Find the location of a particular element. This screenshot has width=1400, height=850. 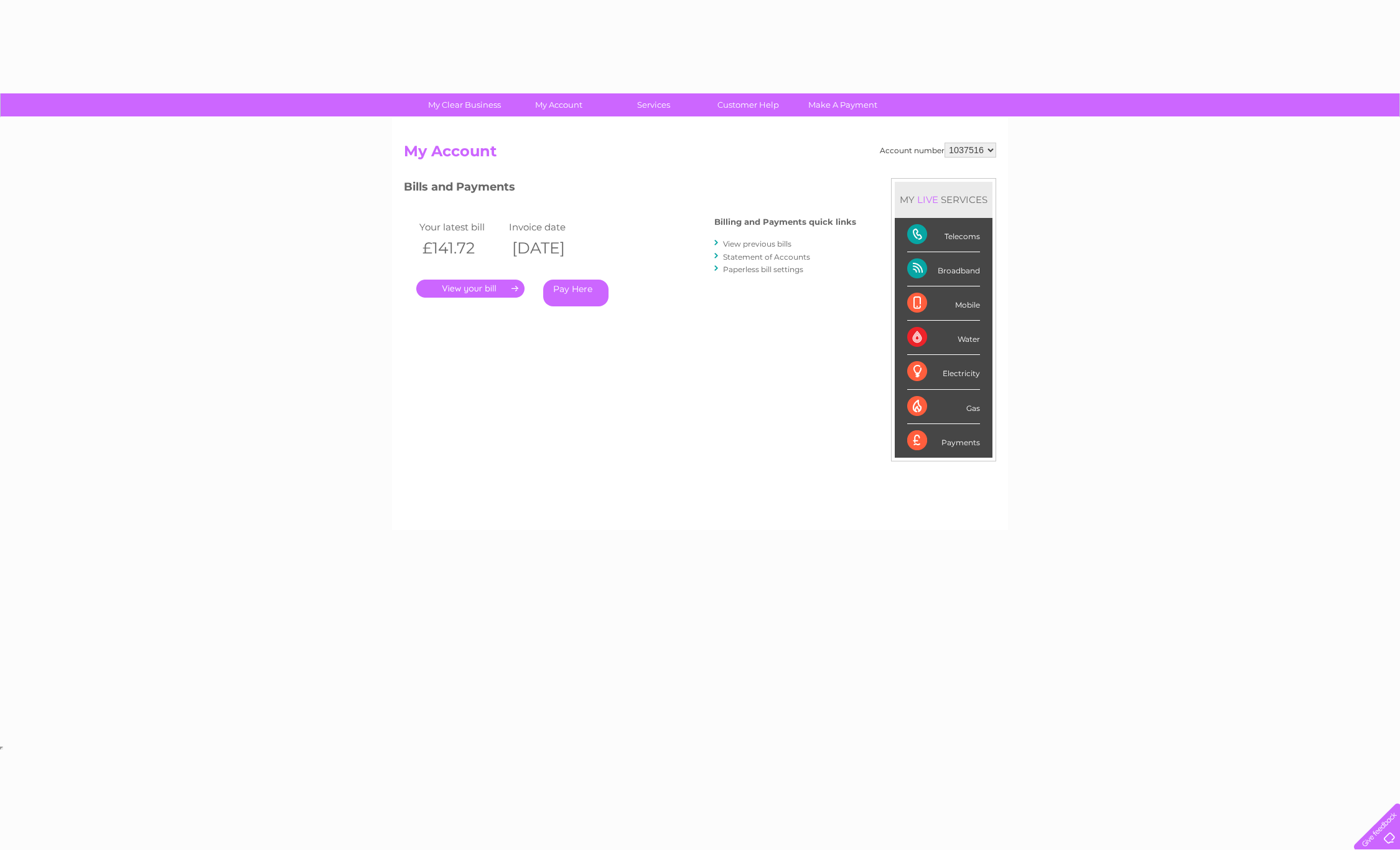

div: Water is located at coordinates (943, 337).